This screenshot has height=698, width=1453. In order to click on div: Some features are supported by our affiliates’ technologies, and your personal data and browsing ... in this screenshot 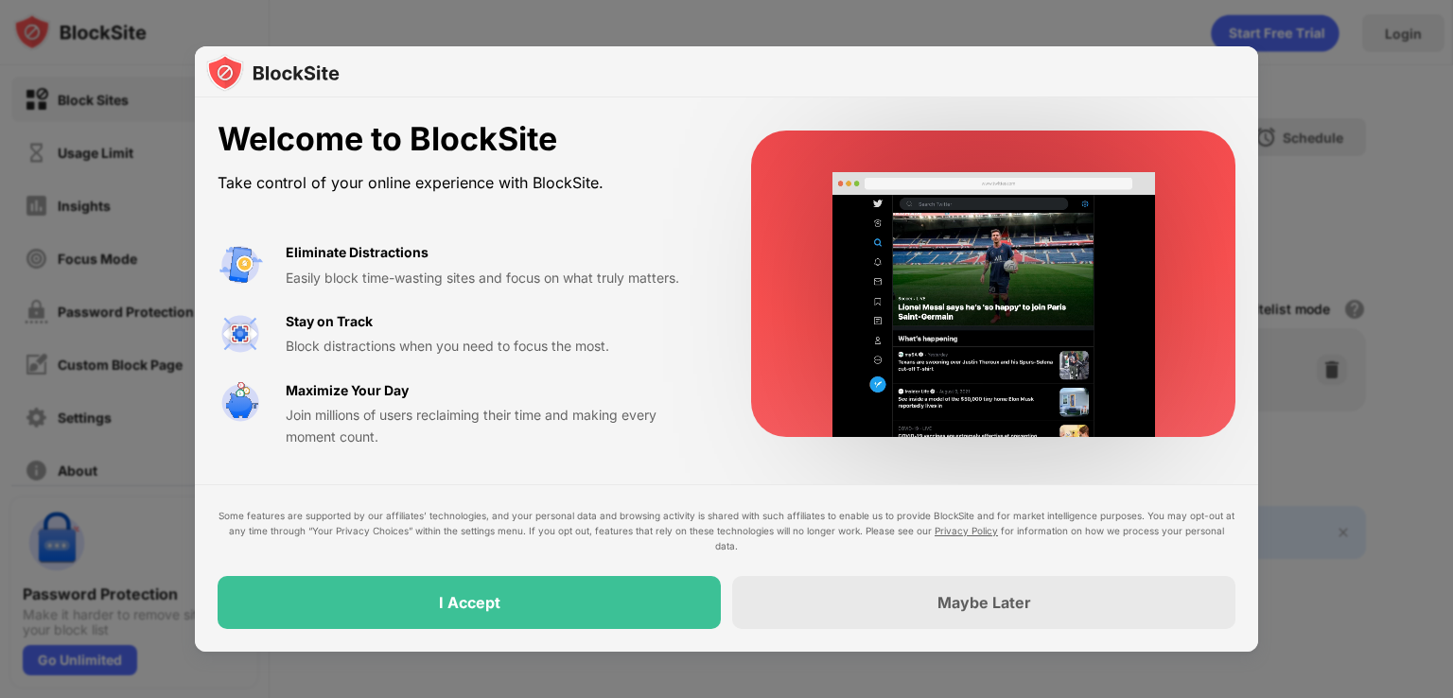, I will do `click(727, 531)`.